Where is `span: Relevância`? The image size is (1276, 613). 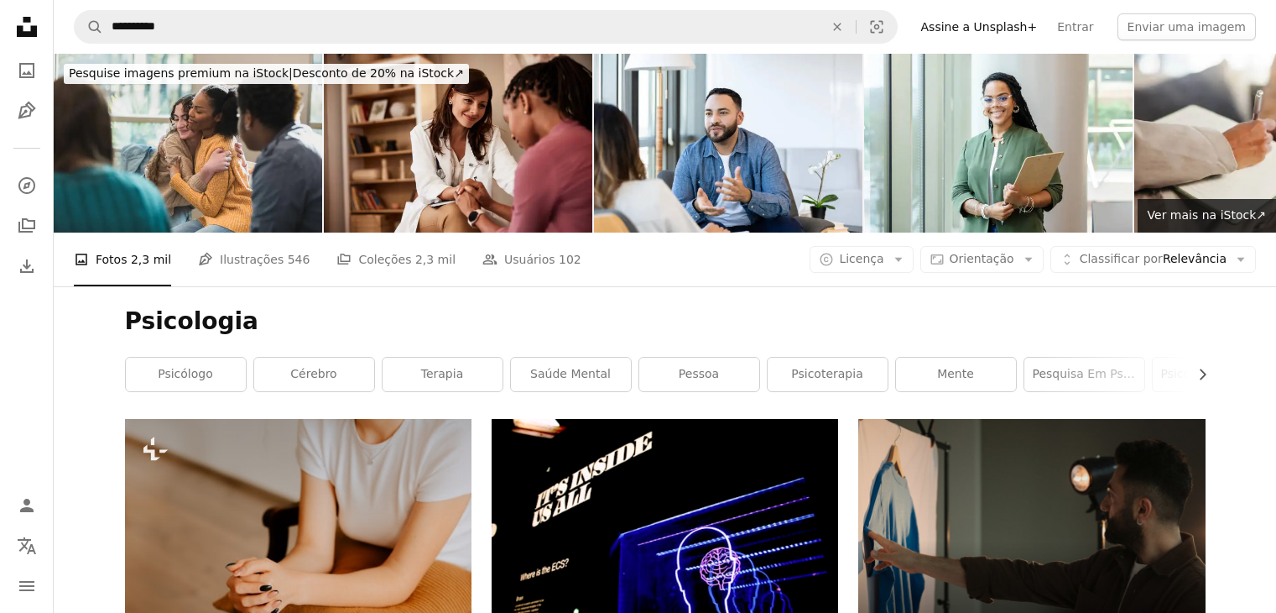 span: Relevância is located at coordinates (1153, 259).